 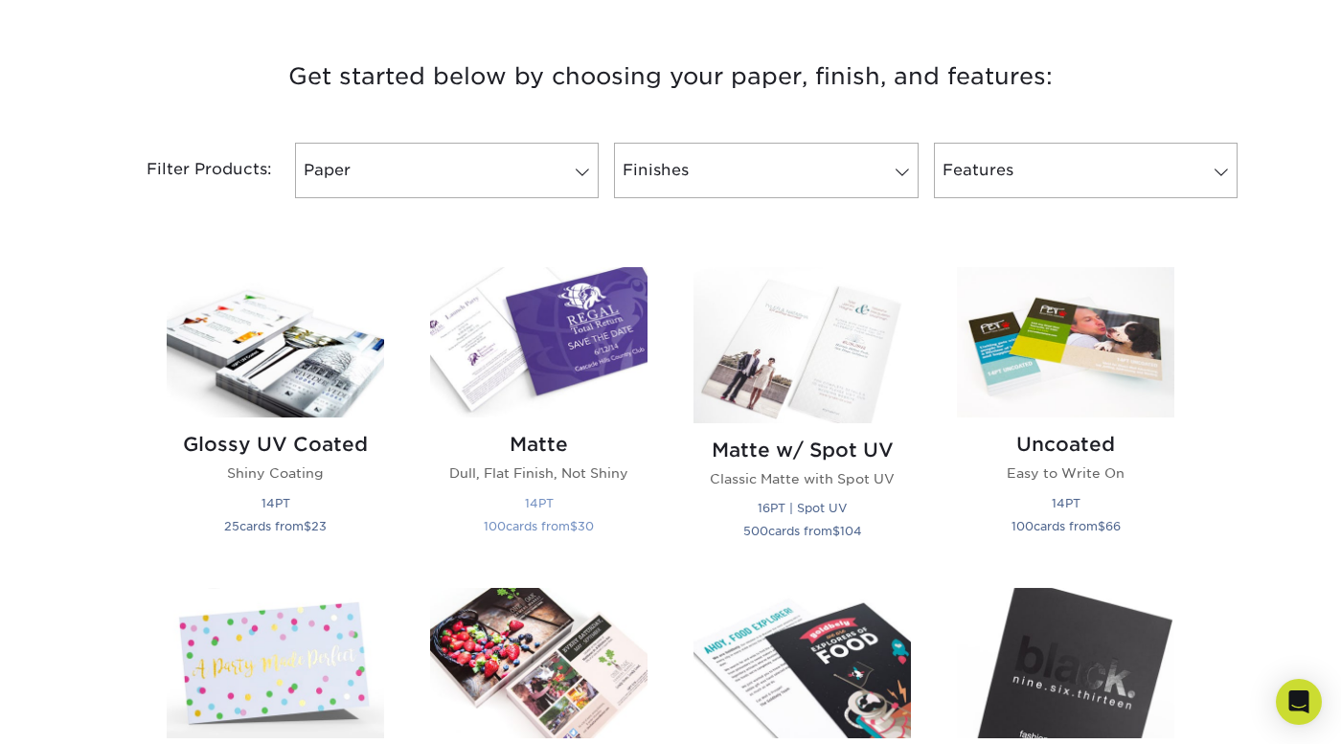 I want to click on span: 500, so click(x=756, y=531).